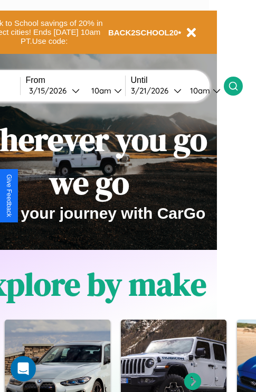  Describe the element at coordinates (50, 90) in the screenshot. I see `div: 3 / 15 / 2026` at that location.